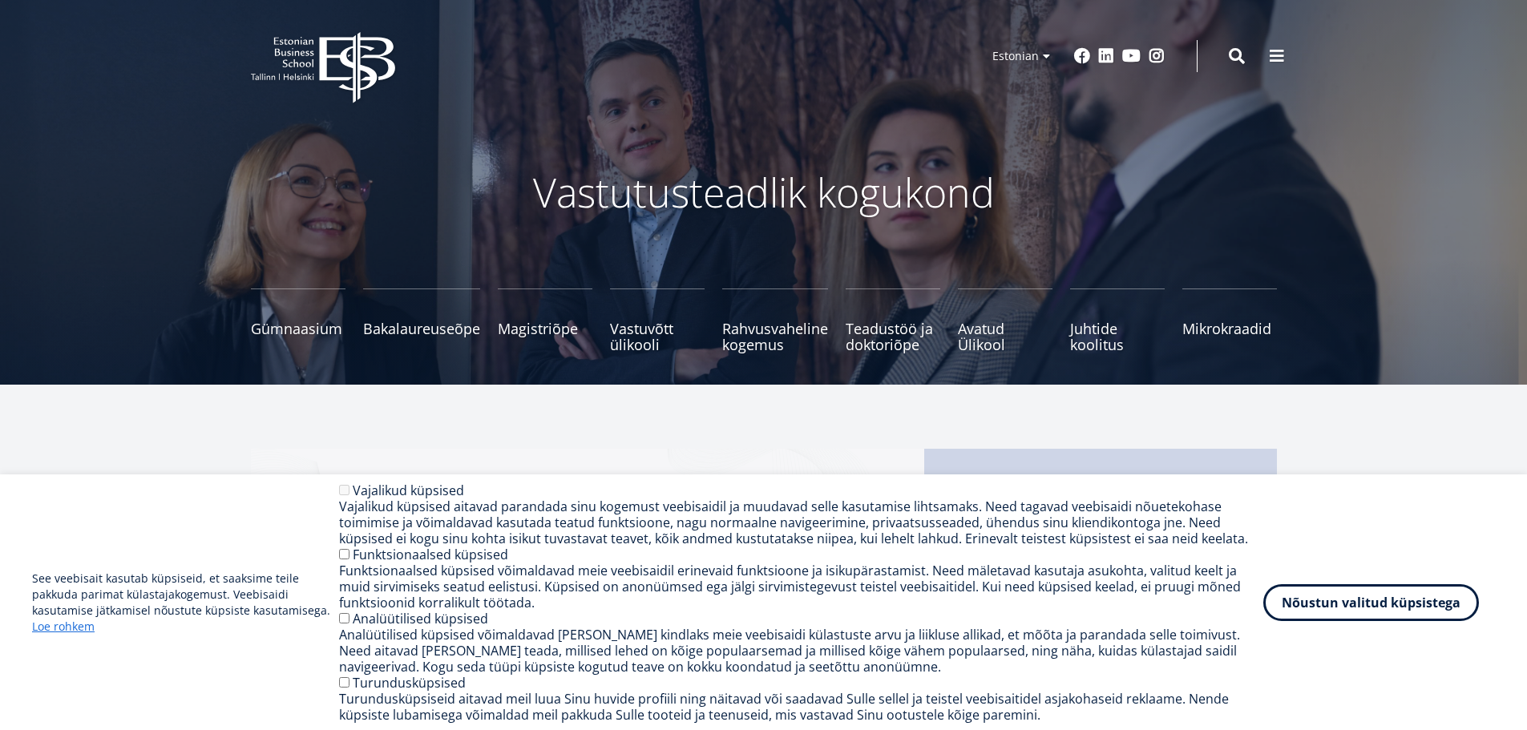 The image size is (1527, 730). Describe the element at coordinates (893, 321) in the screenshot. I see `a: Teadustöö ja doktoriõpe` at that location.